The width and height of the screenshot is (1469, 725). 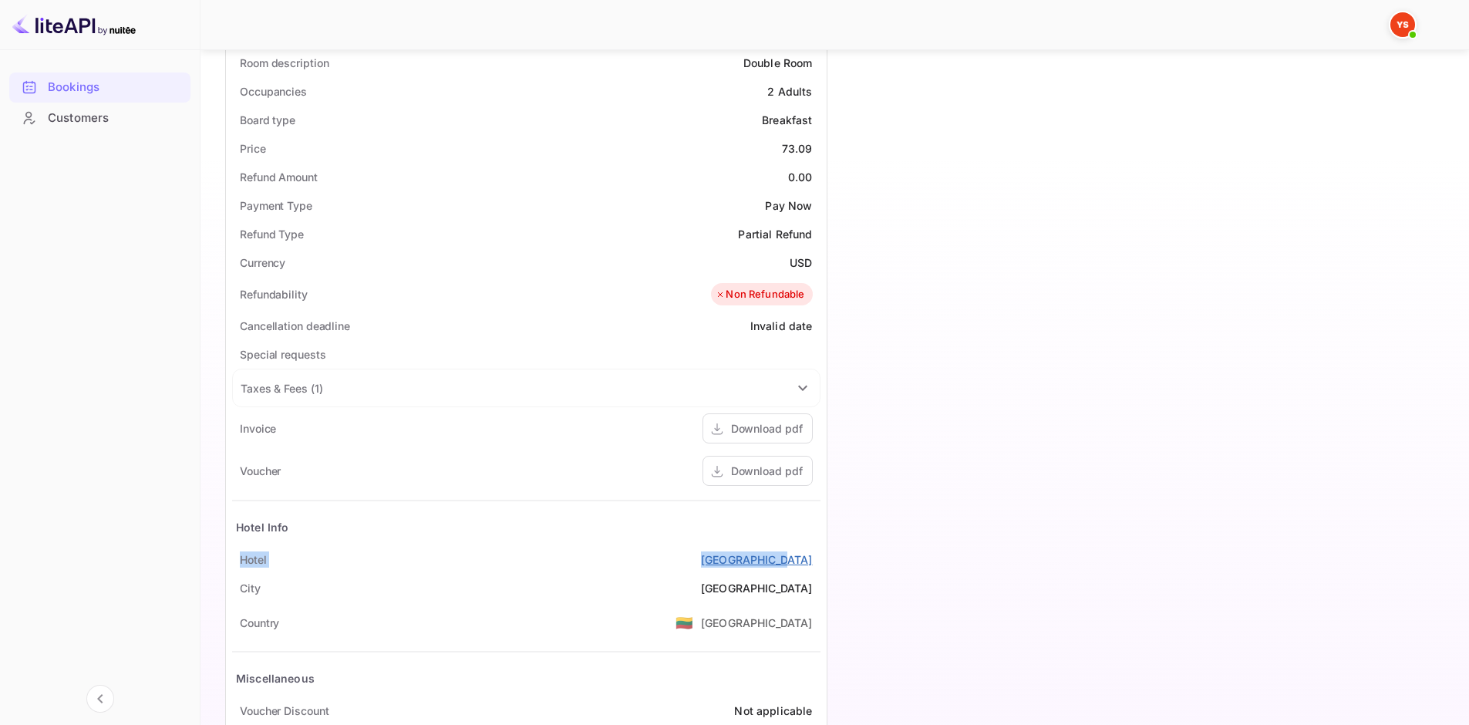 I want to click on div: Refund Type, so click(x=271, y=234).